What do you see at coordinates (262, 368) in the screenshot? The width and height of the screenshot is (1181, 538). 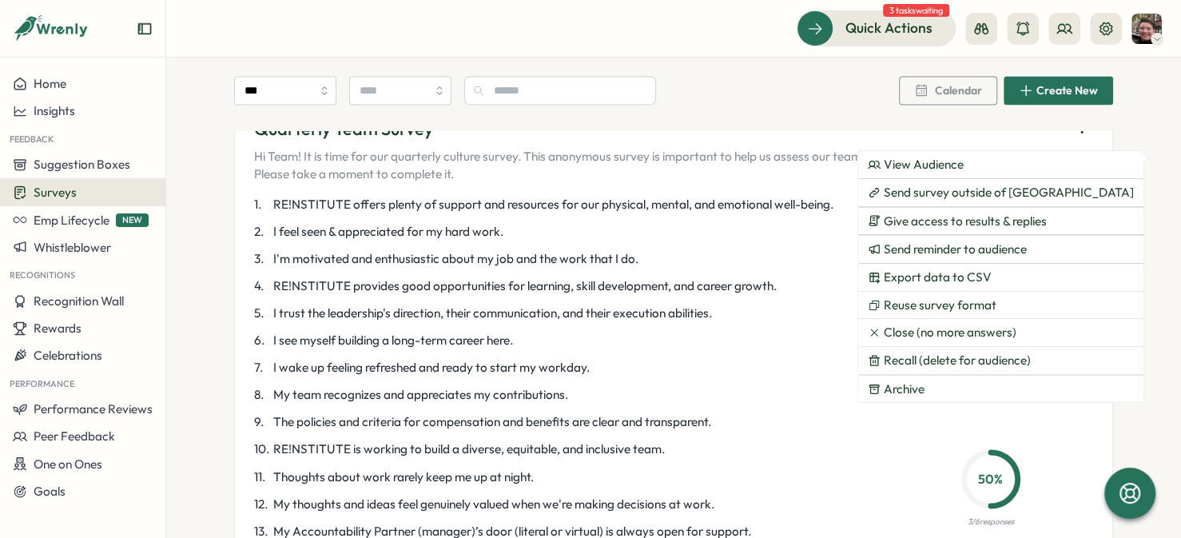 I see `span: 7 .` at bounding box center [262, 368].